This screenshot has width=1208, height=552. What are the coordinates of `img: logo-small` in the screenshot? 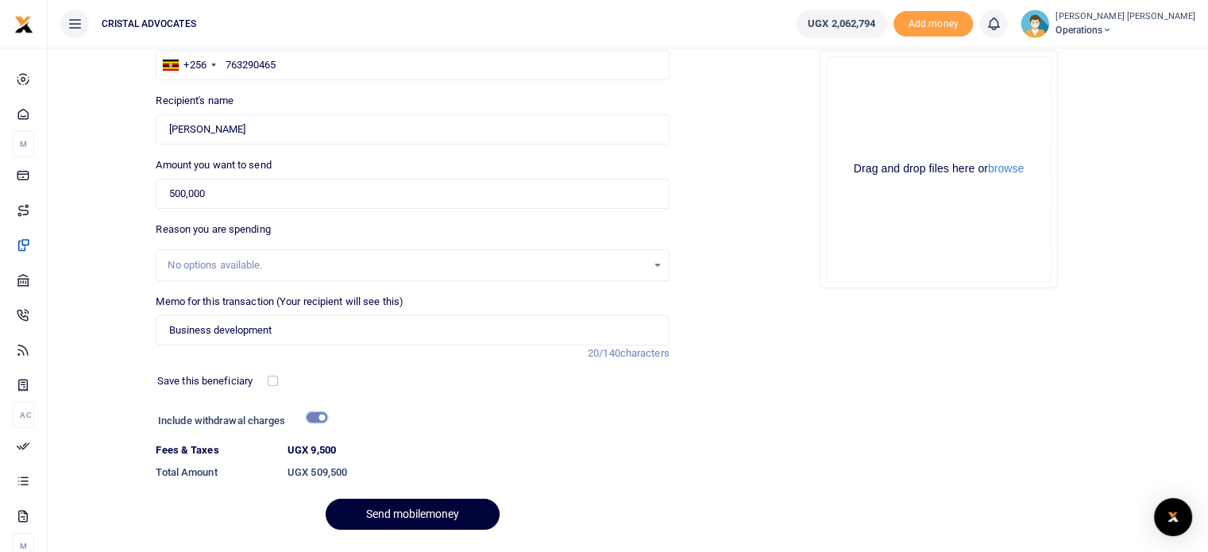 It's located at (24, 25).